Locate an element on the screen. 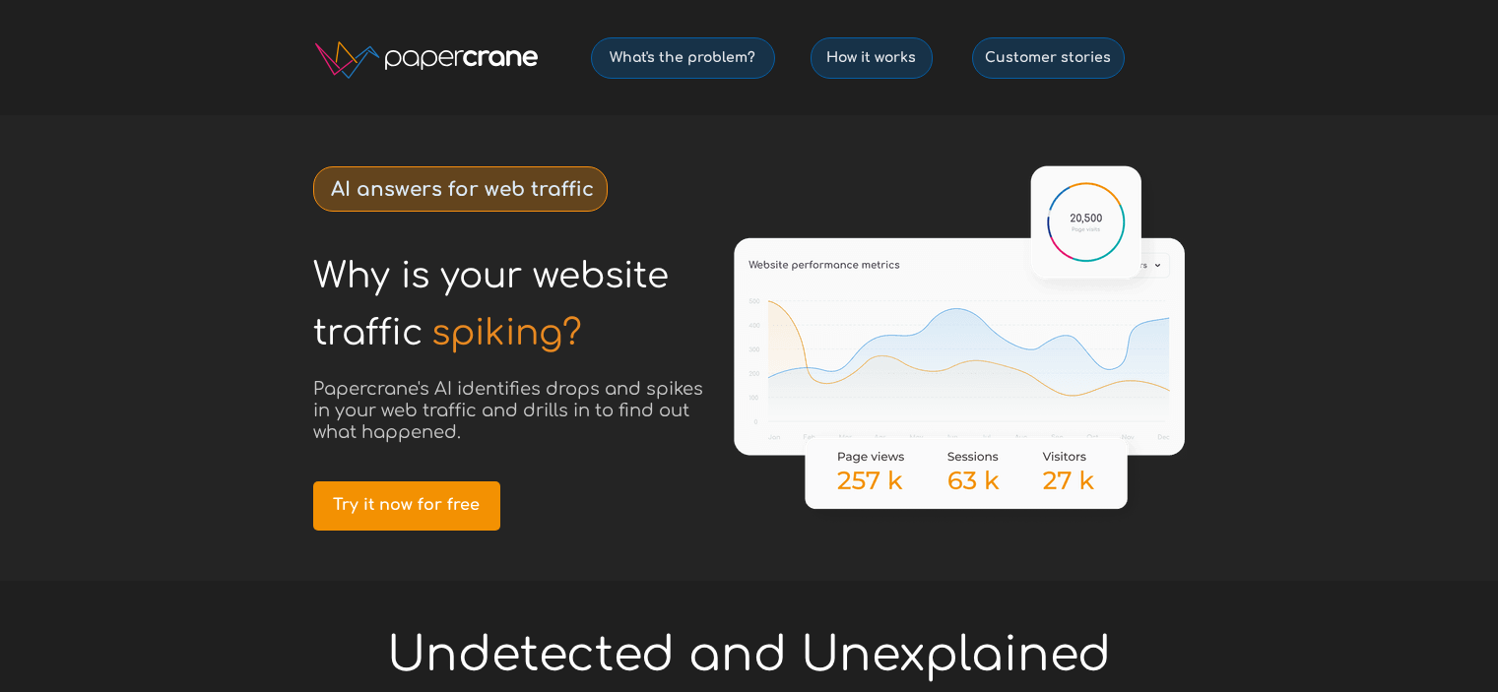  span: Why is your website is located at coordinates (490, 276).